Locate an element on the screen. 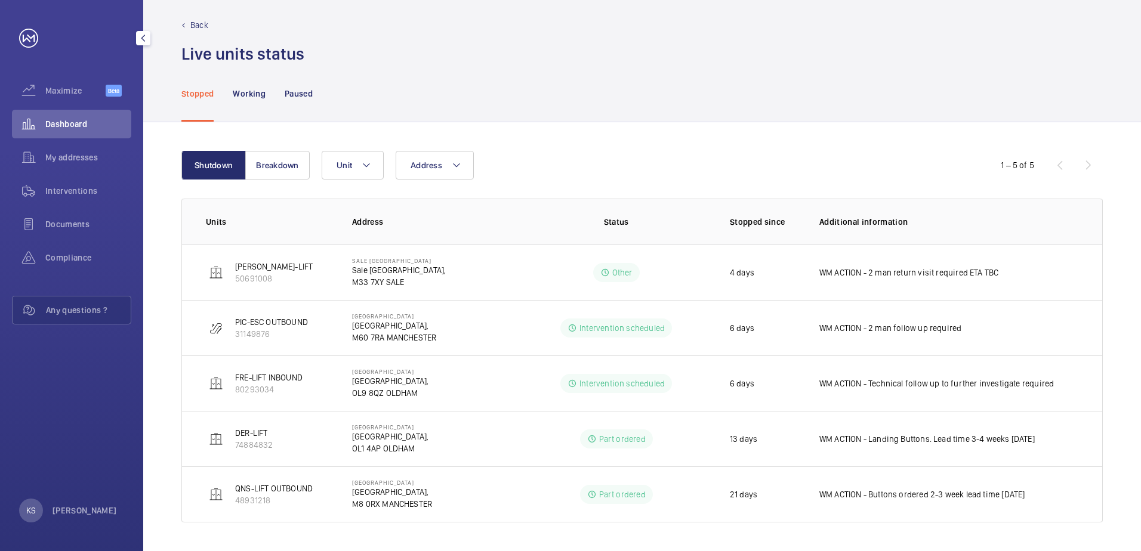 This screenshot has height=551, width=1141. button: Unit is located at coordinates (353, 165).